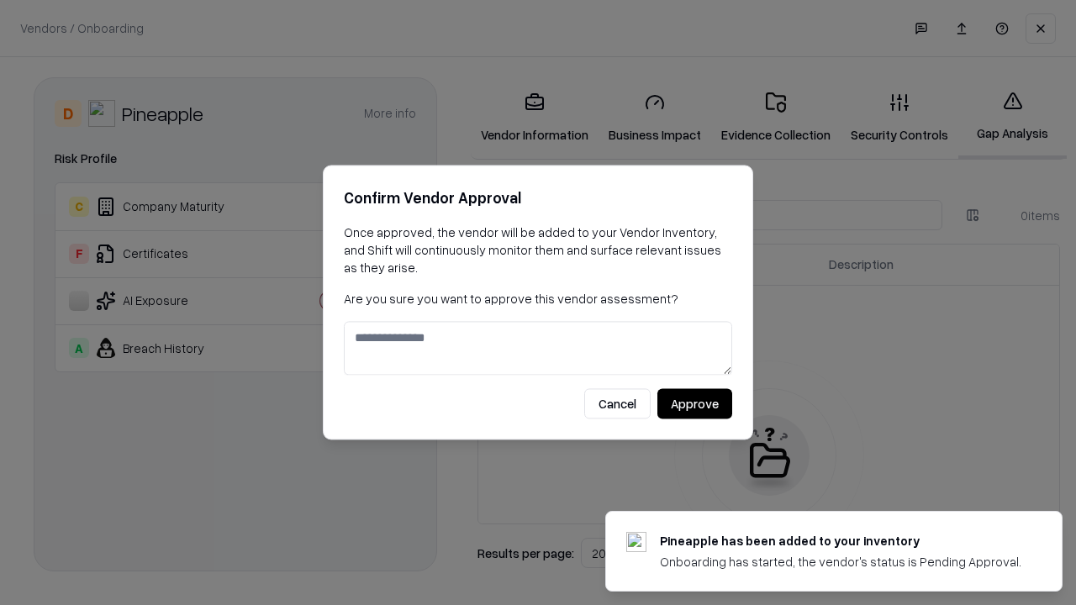 The image size is (1076, 605). Describe the element at coordinates (840, 540) in the screenshot. I see `div: Pineapple has been added to your inventory` at that location.